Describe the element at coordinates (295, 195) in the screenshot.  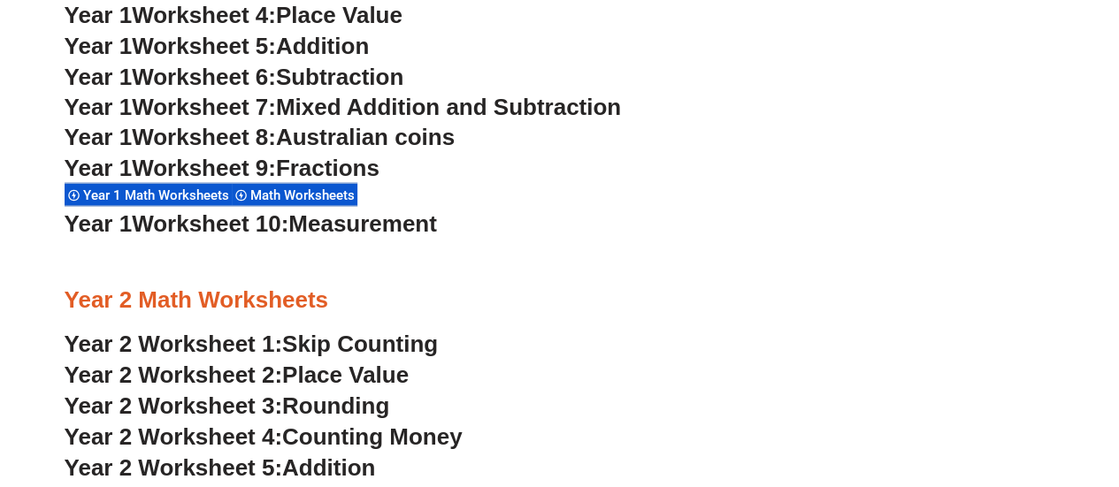
I see `div: Math Worksheets` at that location.